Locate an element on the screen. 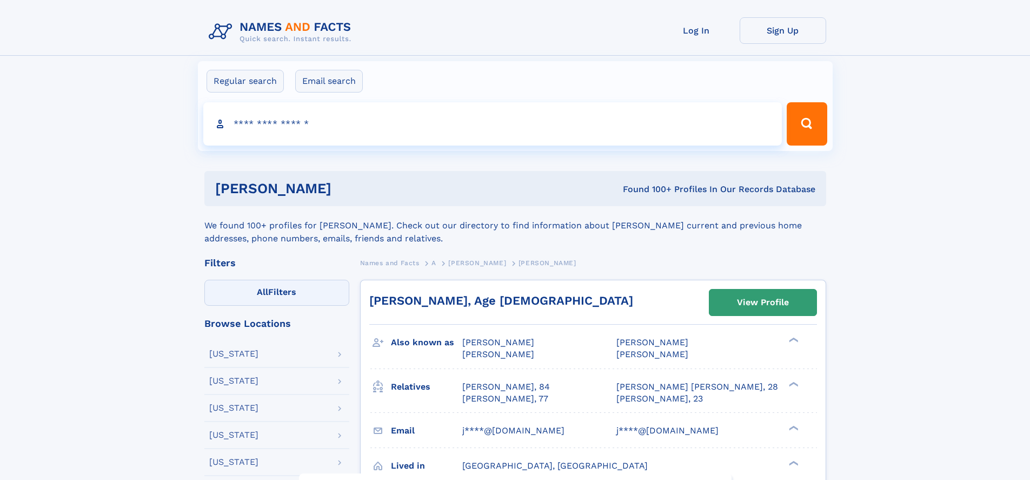 Image resolution: width=1030 pixels, height=480 pixels. a: A is located at coordinates (434, 262).